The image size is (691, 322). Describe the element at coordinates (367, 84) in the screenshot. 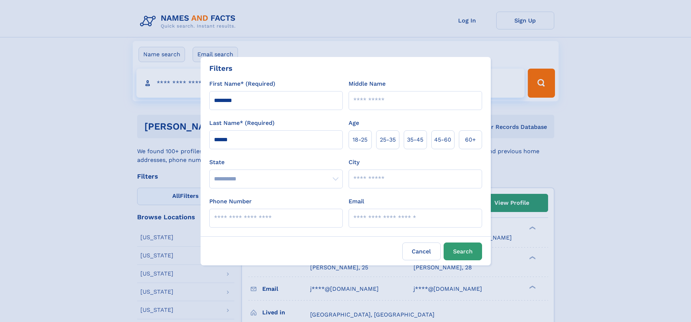

I see `label: Middle Name` at that location.